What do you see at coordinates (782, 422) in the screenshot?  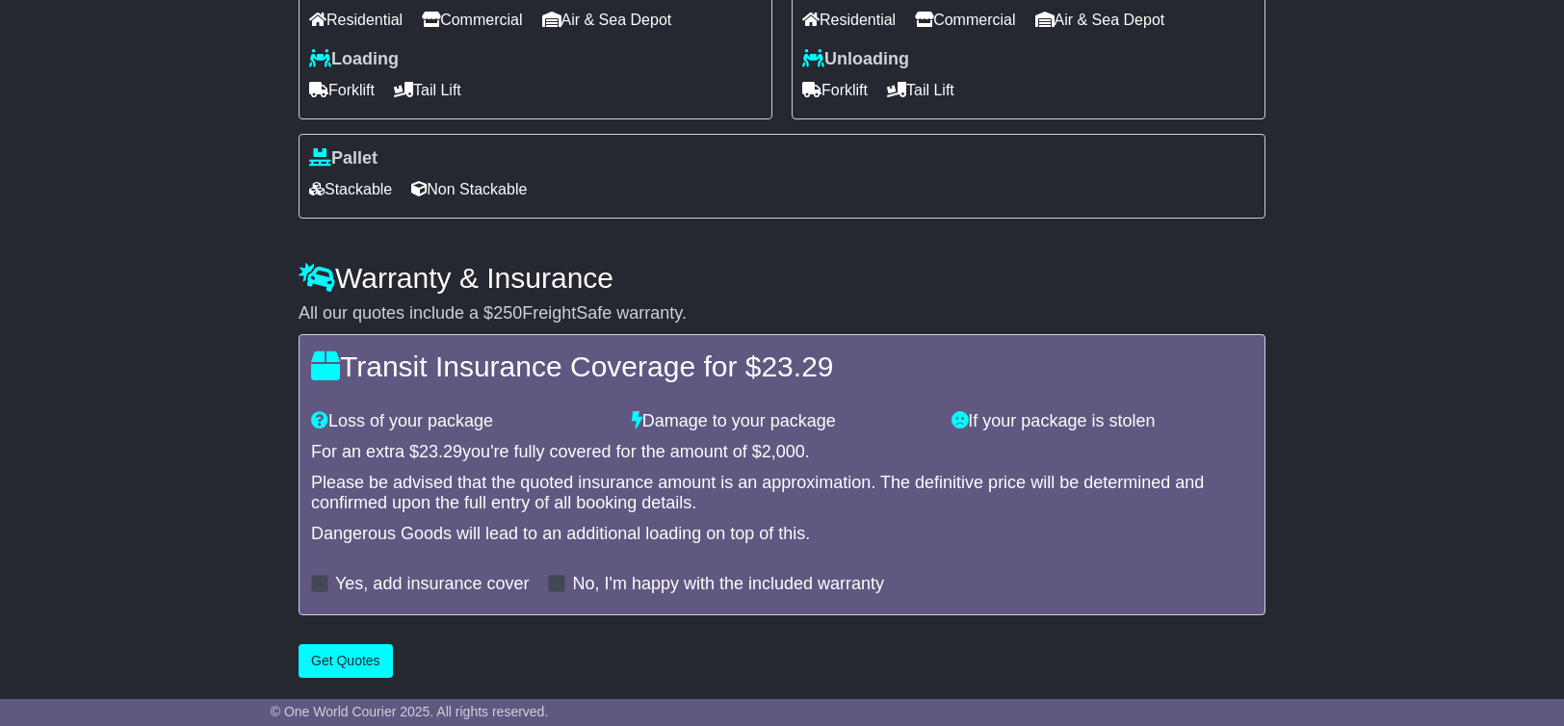 I see `div: Damage to your package` at bounding box center [782, 422].